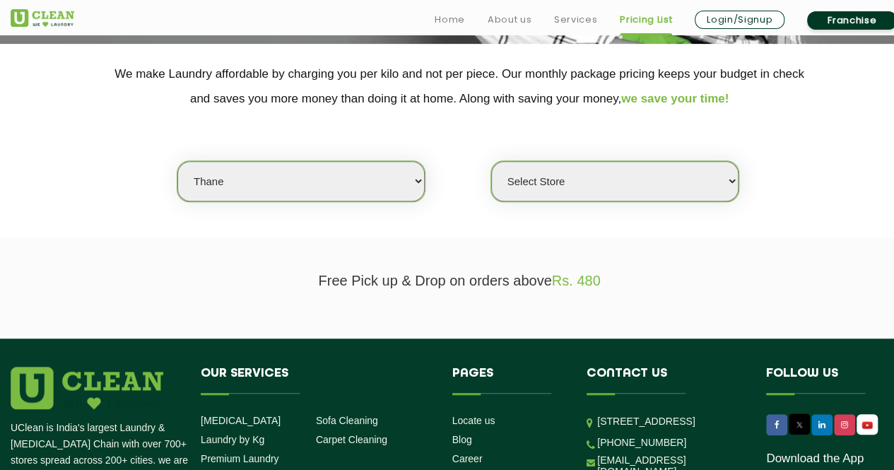 Image resolution: width=894 pixels, height=470 pixels. I want to click on a: Locate us, so click(473, 420).